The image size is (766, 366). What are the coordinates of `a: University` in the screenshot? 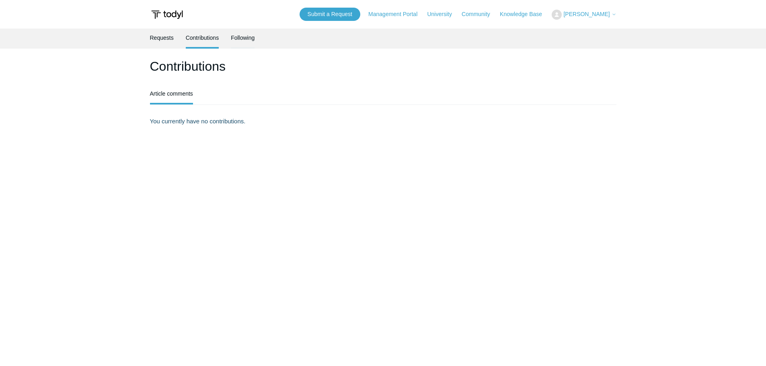 It's located at (443, 14).